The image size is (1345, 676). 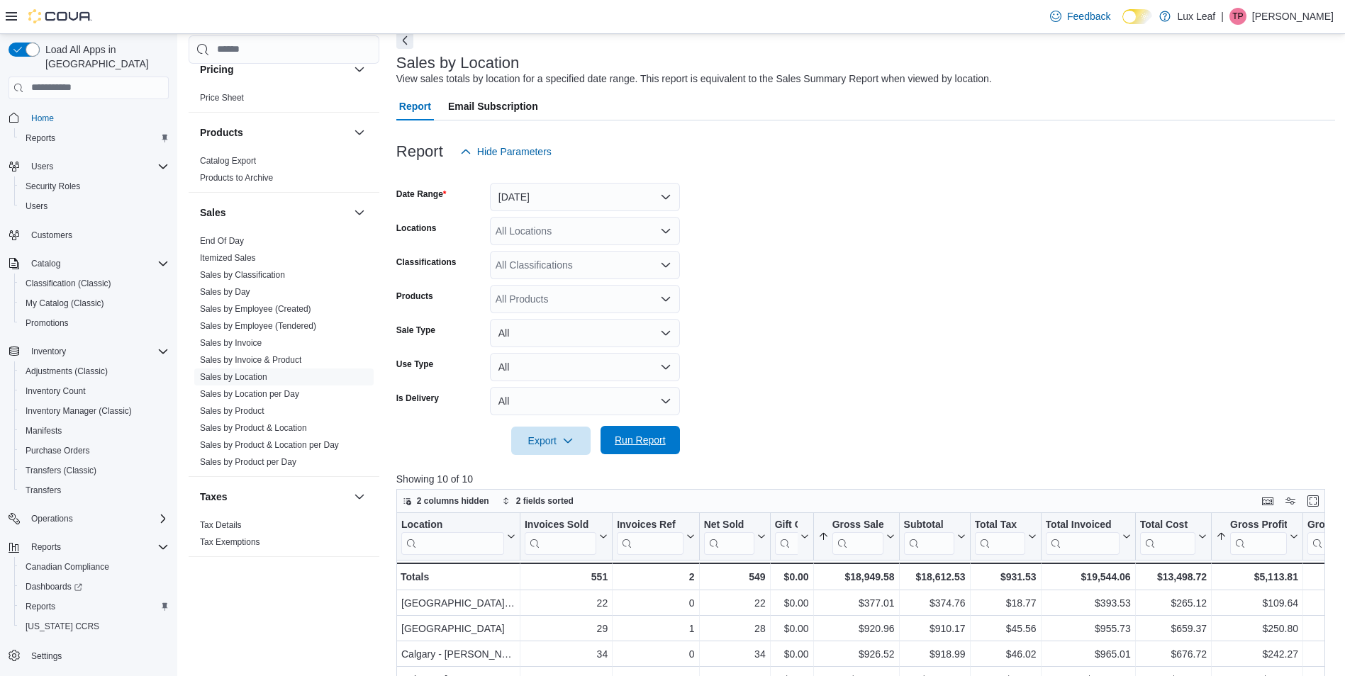 I want to click on a: Itemized Sales, so click(x=228, y=258).